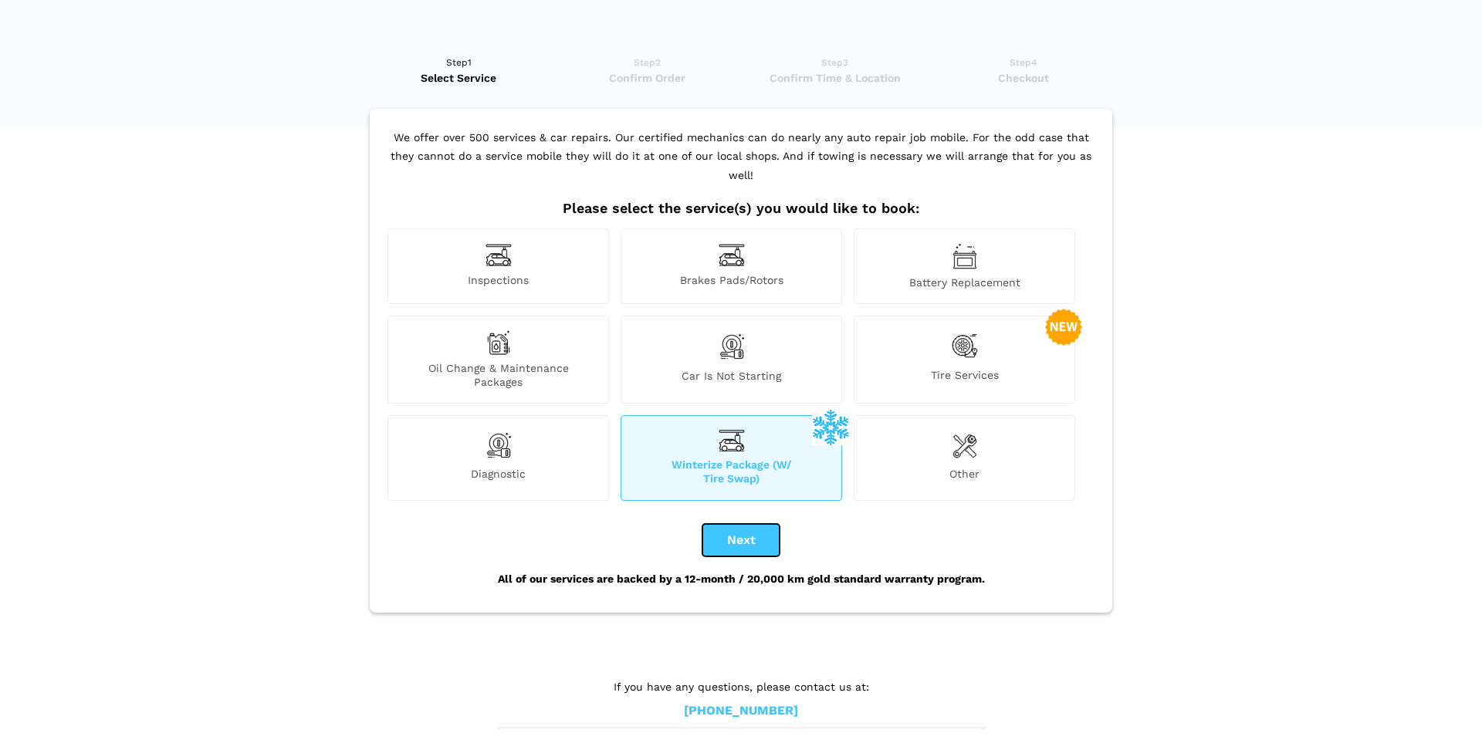 The image size is (1482, 740). What do you see at coordinates (835, 78) in the screenshot?
I see `span: Confirm Time & Location` at bounding box center [835, 78].